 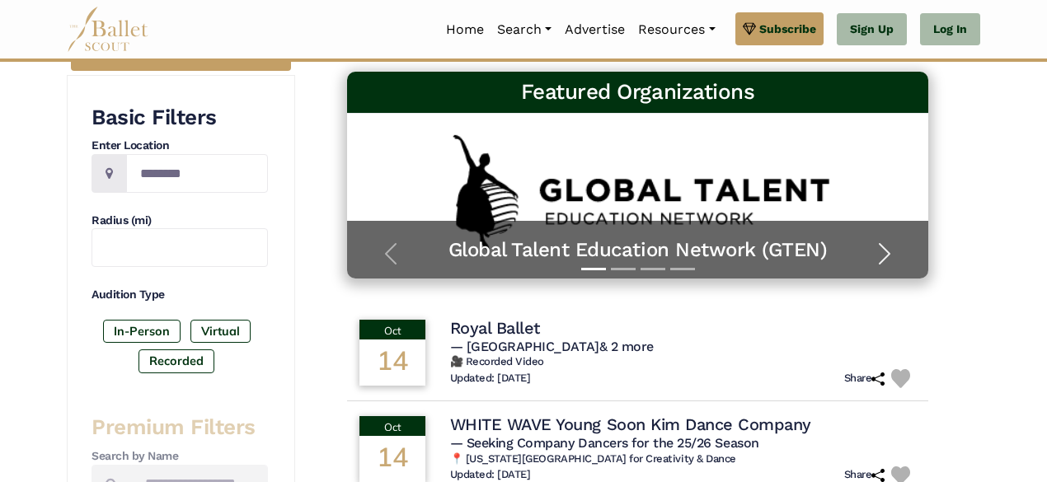 What do you see at coordinates (676, 30) in the screenshot?
I see `a: Resources` at bounding box center [676, 30].